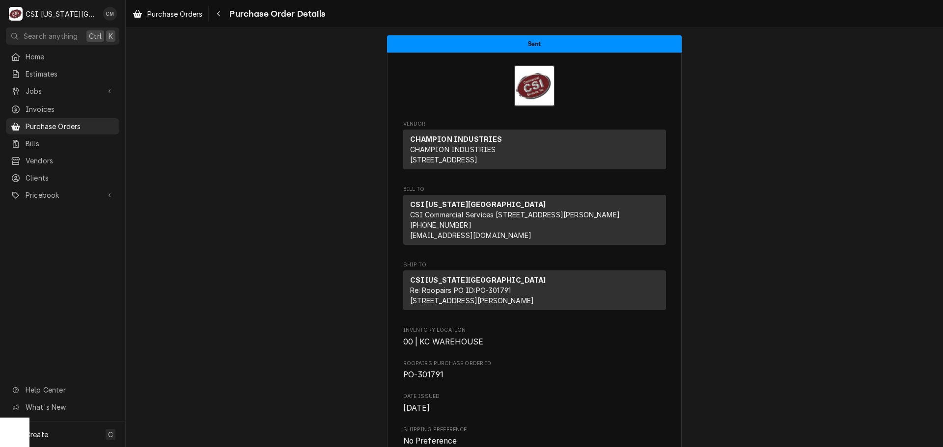 This screenshot has height=447, width=943. I want to click on div: Date Issued, so click(534, 403).